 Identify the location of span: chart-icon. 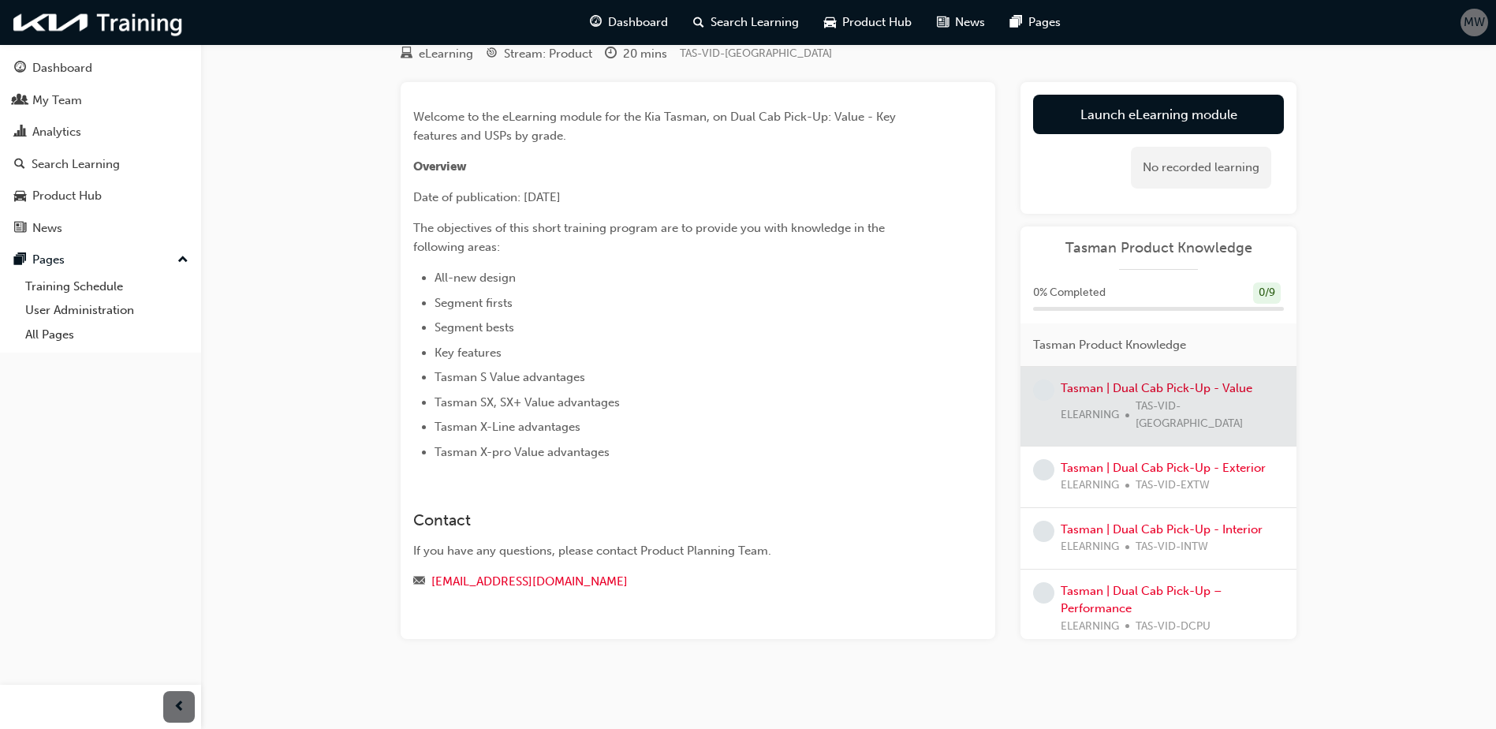
(20, 132).